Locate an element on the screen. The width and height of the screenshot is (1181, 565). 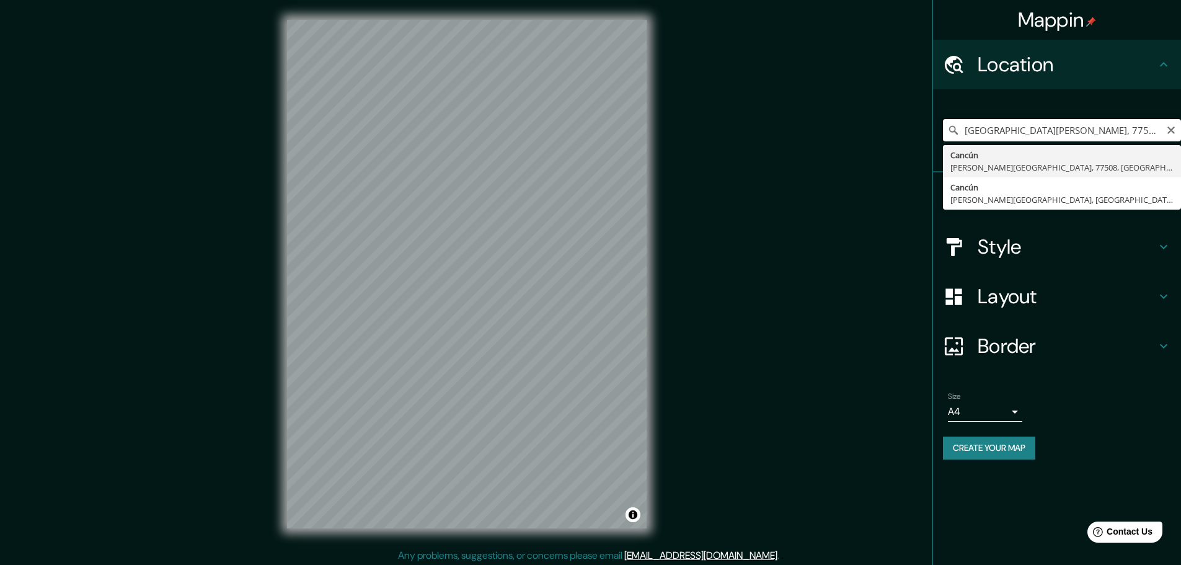
div: Location is located at coordinates (1057, 64).